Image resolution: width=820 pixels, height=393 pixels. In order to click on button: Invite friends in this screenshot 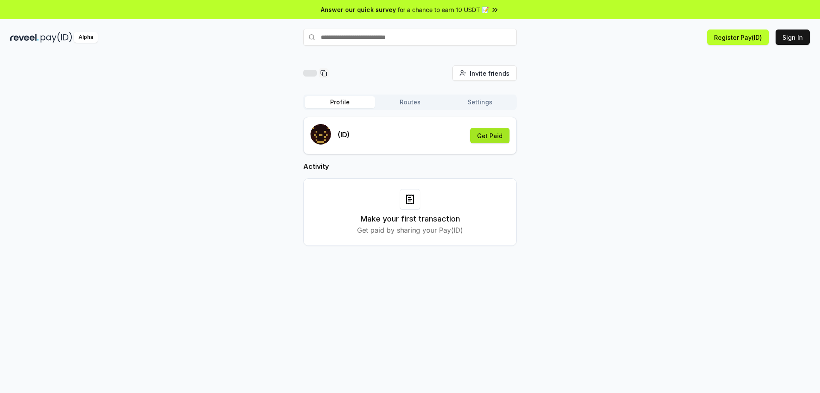, I will do `click(484, 73)`.